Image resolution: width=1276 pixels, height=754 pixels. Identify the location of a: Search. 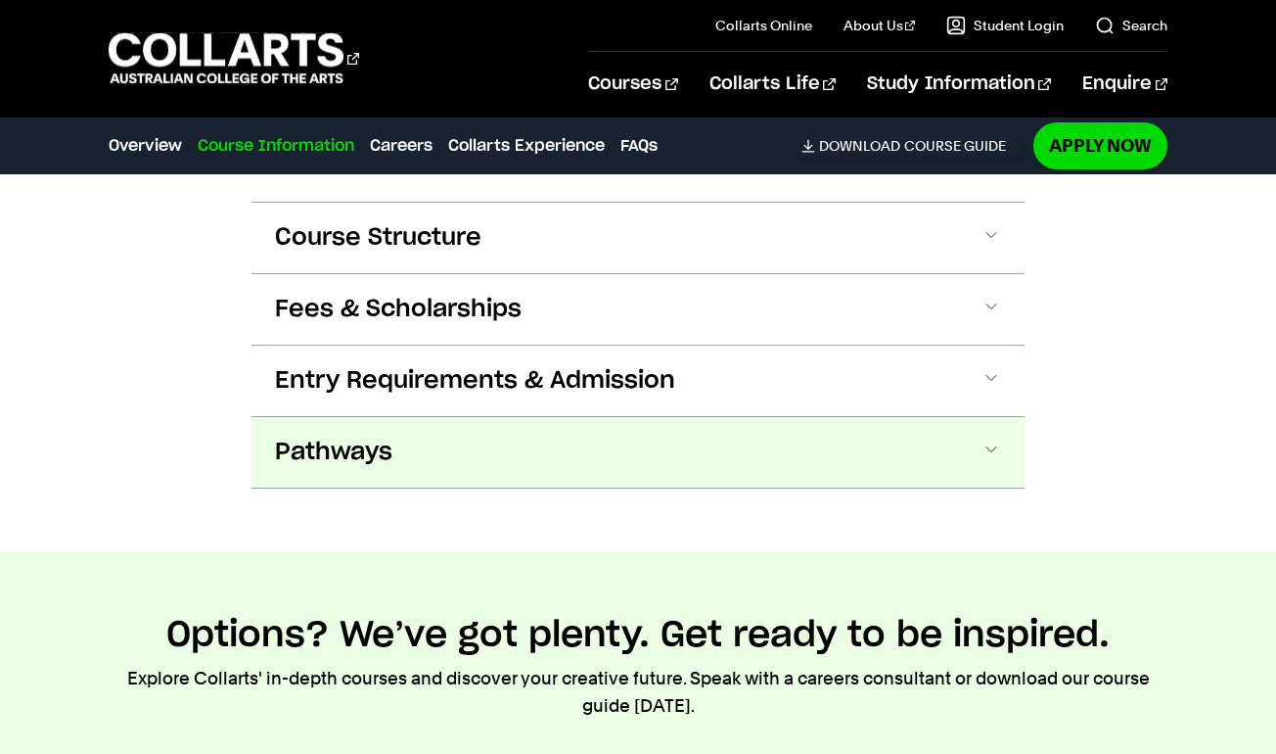
(1132, 25).